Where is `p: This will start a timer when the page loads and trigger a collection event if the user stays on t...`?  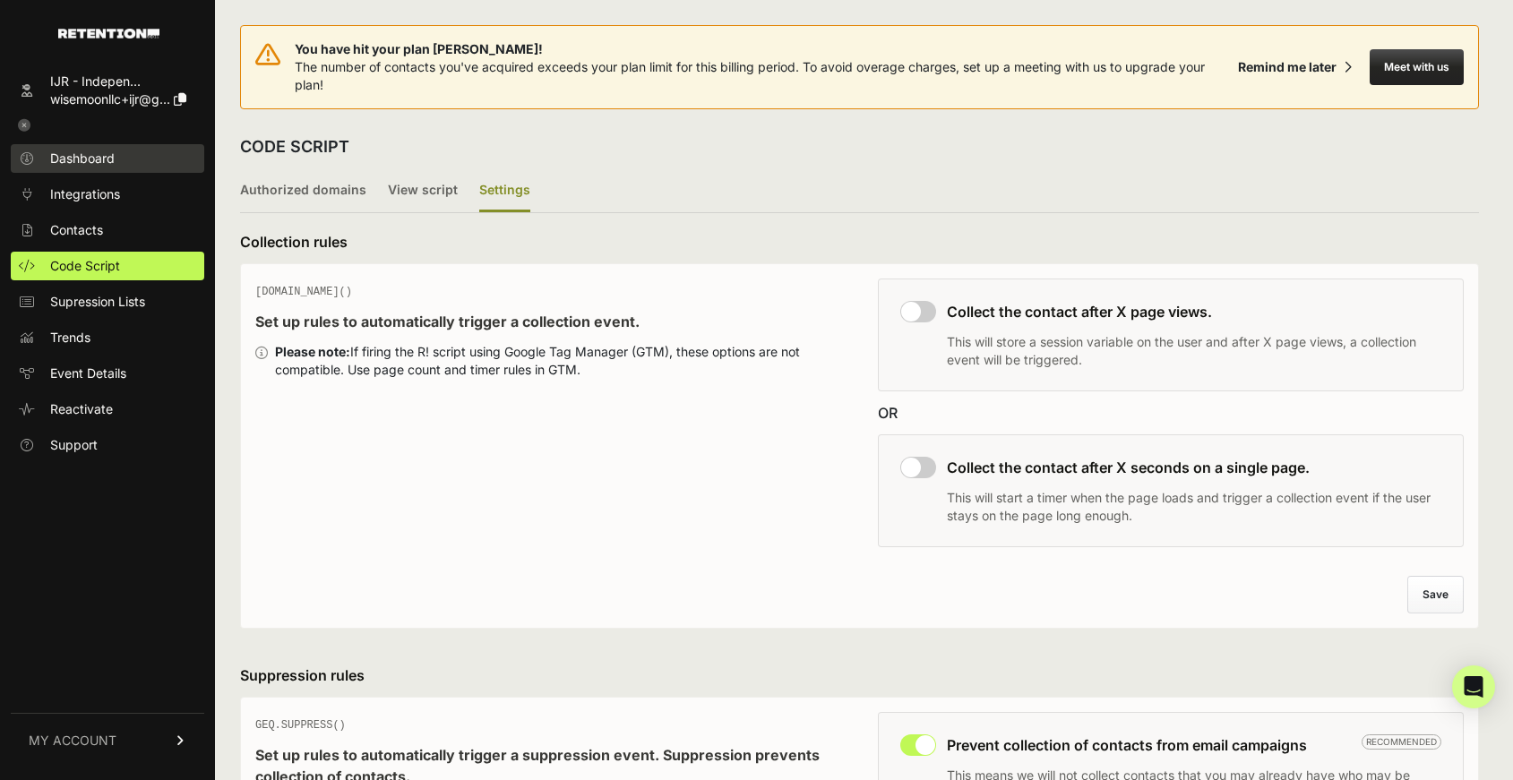 p: This will start a timer when the page loads and trigger a collection event if the user stays on t... is located at coordinates (1194, 507).